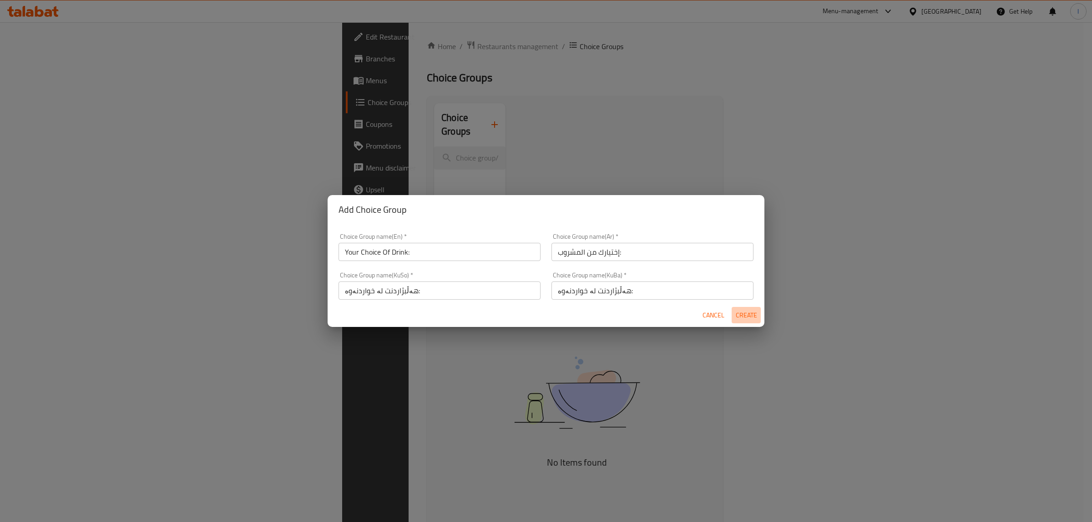  Describe the element at coordinates (652, 252) in the screenshot. I see `input: Please enter Choice Group name(ar)` at that location.